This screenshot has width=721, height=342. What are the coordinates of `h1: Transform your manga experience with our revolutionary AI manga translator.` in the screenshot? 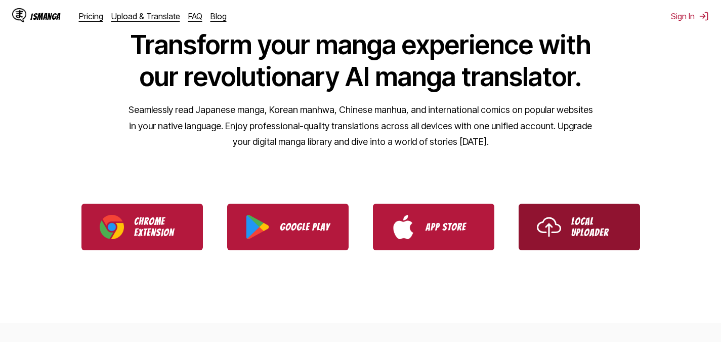 It's located at (361, 61).